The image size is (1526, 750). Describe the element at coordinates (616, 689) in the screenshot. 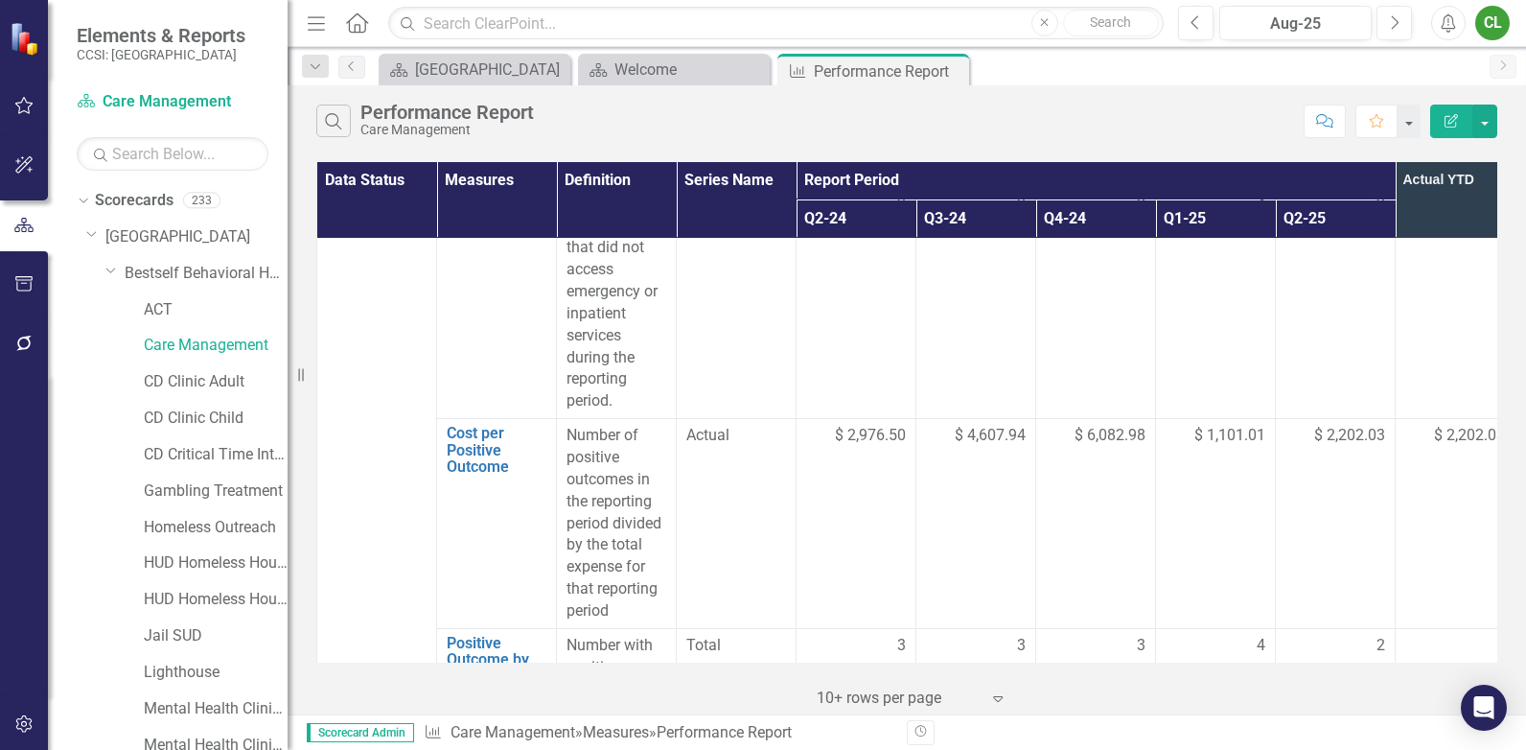

I see `p: Number with positive outcome by self identified race` at that location.